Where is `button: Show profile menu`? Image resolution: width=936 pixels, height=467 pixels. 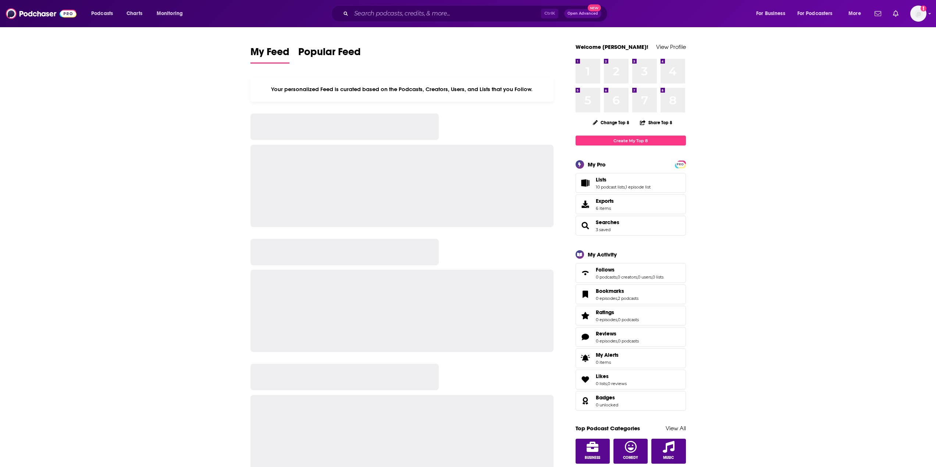 button: Show profile menu is located at coordinates (918, 14).